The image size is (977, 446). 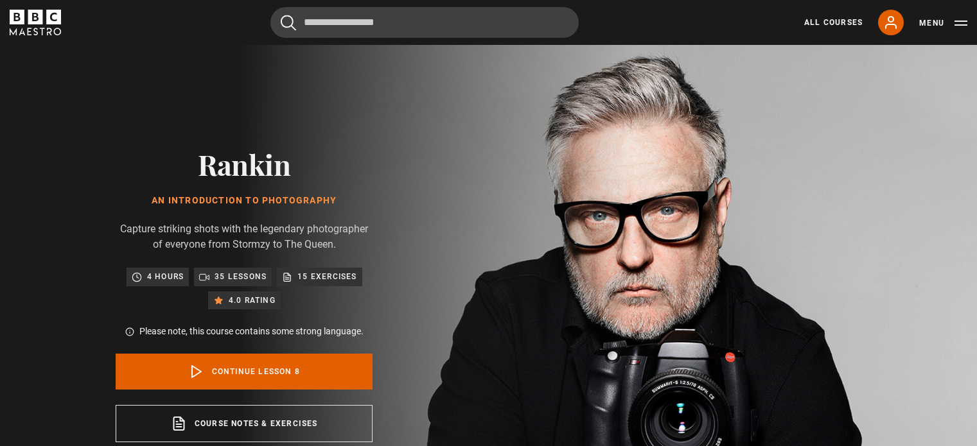 I want to click on a: Continue lesson 8, so click(x=244, y=372).